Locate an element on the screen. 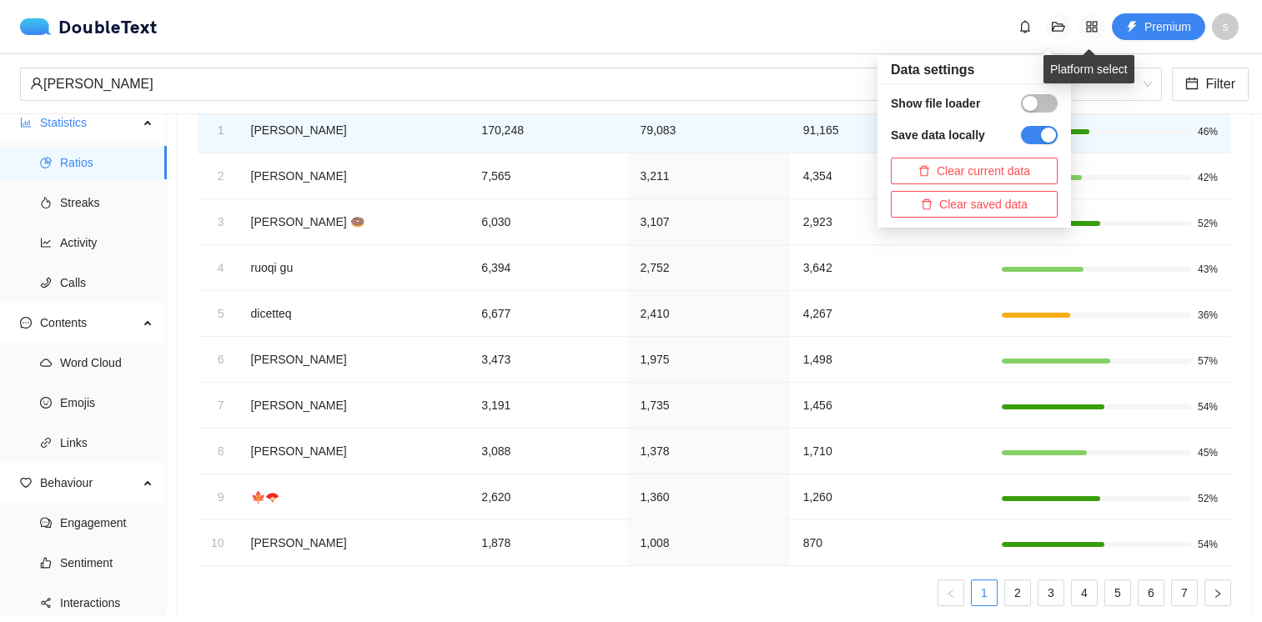 This screenshot has width=1262, height=622. td: dicetteq is located at coordinates (353, 314).